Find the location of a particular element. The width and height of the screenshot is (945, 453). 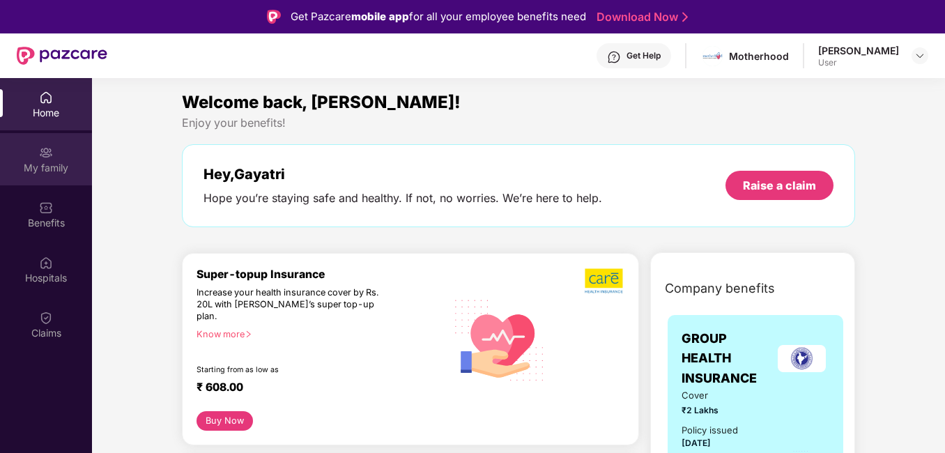

div: Motherhood is located at coordinates (759, 56).